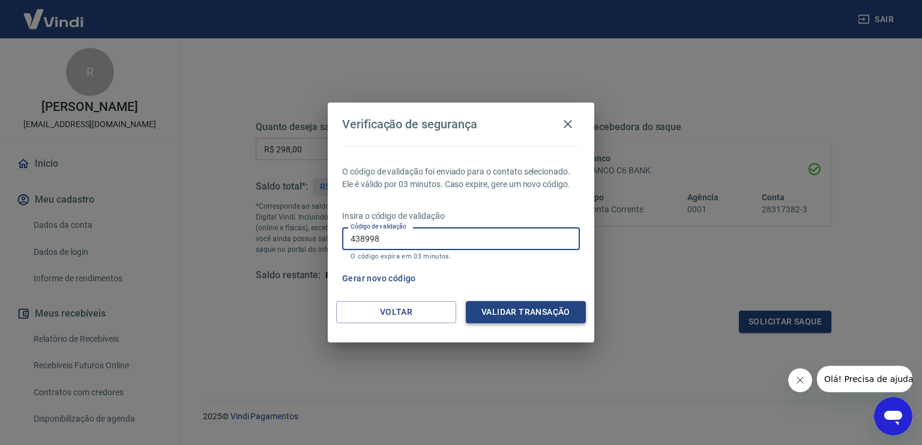  What do you see at coordinates (379, 279) in the screenshot?
I see `button: Gerar novo código` at bounding box center [379, 279].